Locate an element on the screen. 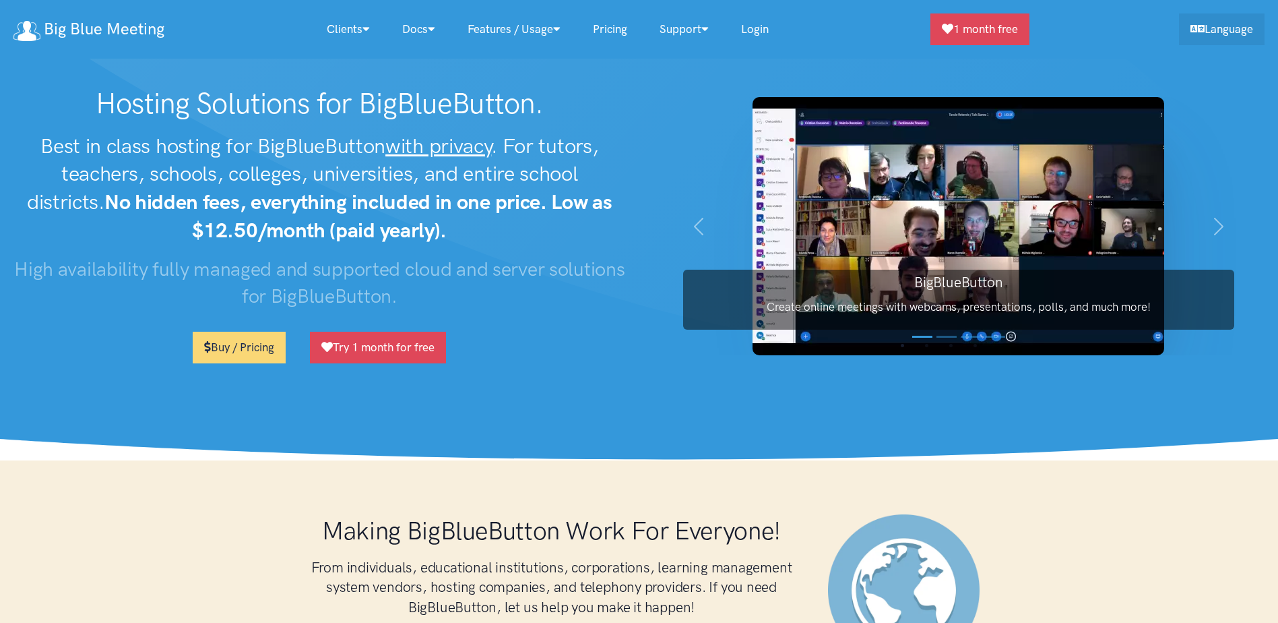 This screenshot has width=1278, height=623. a: Support is located at coordinates (684, 29).